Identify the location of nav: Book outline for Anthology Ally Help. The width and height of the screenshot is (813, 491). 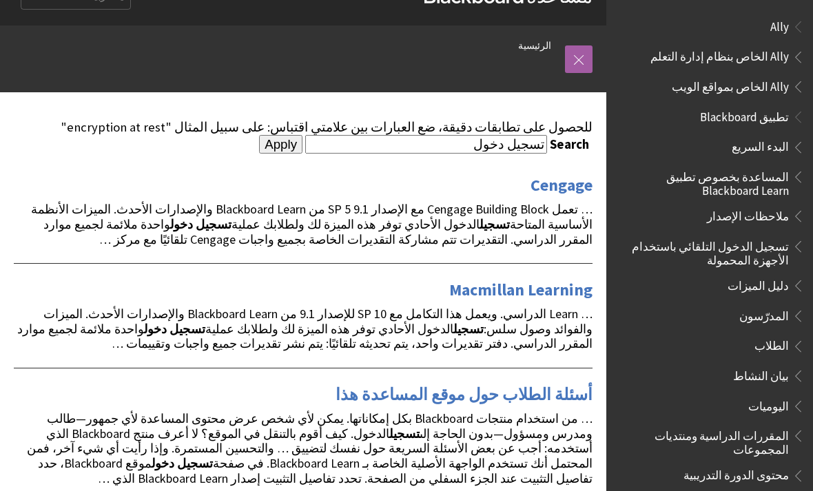
(709, 56).